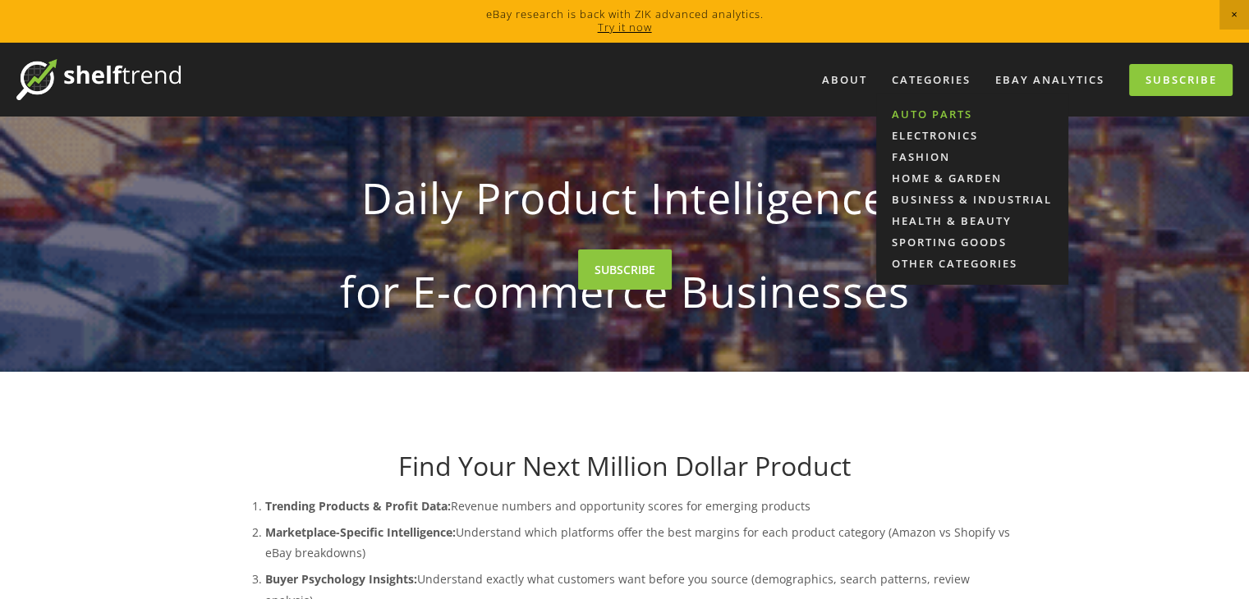  Describe the element at coordinates (360, 532) in the screenshot. I see `strong: Marketplace-Specific Intelligence:` at that location.